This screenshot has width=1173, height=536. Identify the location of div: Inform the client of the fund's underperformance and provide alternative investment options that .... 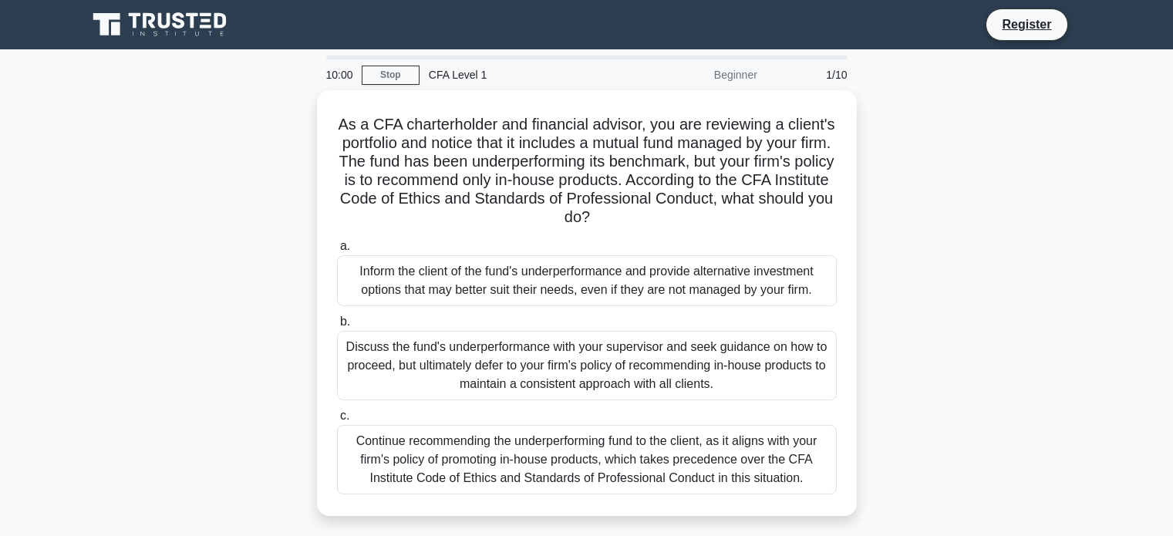
(587, 281).